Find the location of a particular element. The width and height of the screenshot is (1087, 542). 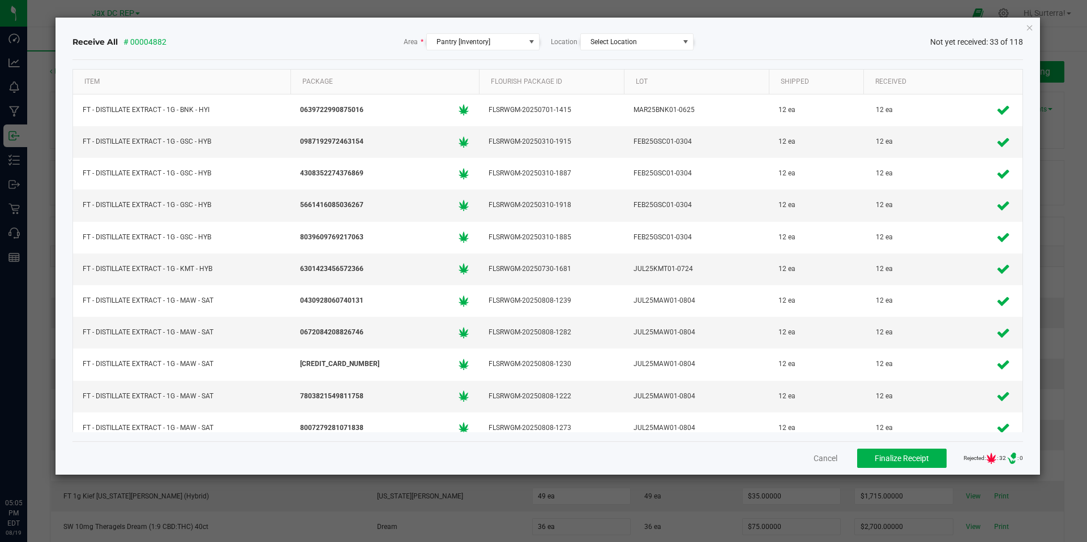

span: 7803821549811758 is located at coordinates (332, 396).